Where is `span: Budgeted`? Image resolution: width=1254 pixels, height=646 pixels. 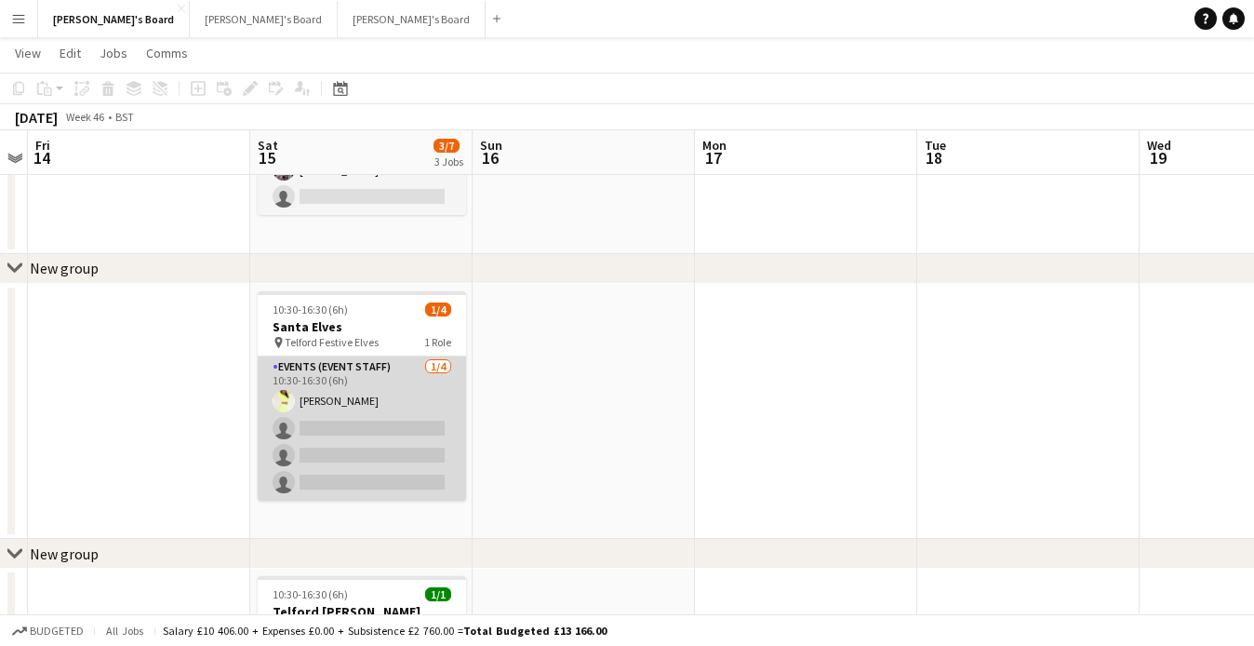
span: Budgeted is located at coordinates (57, 631).